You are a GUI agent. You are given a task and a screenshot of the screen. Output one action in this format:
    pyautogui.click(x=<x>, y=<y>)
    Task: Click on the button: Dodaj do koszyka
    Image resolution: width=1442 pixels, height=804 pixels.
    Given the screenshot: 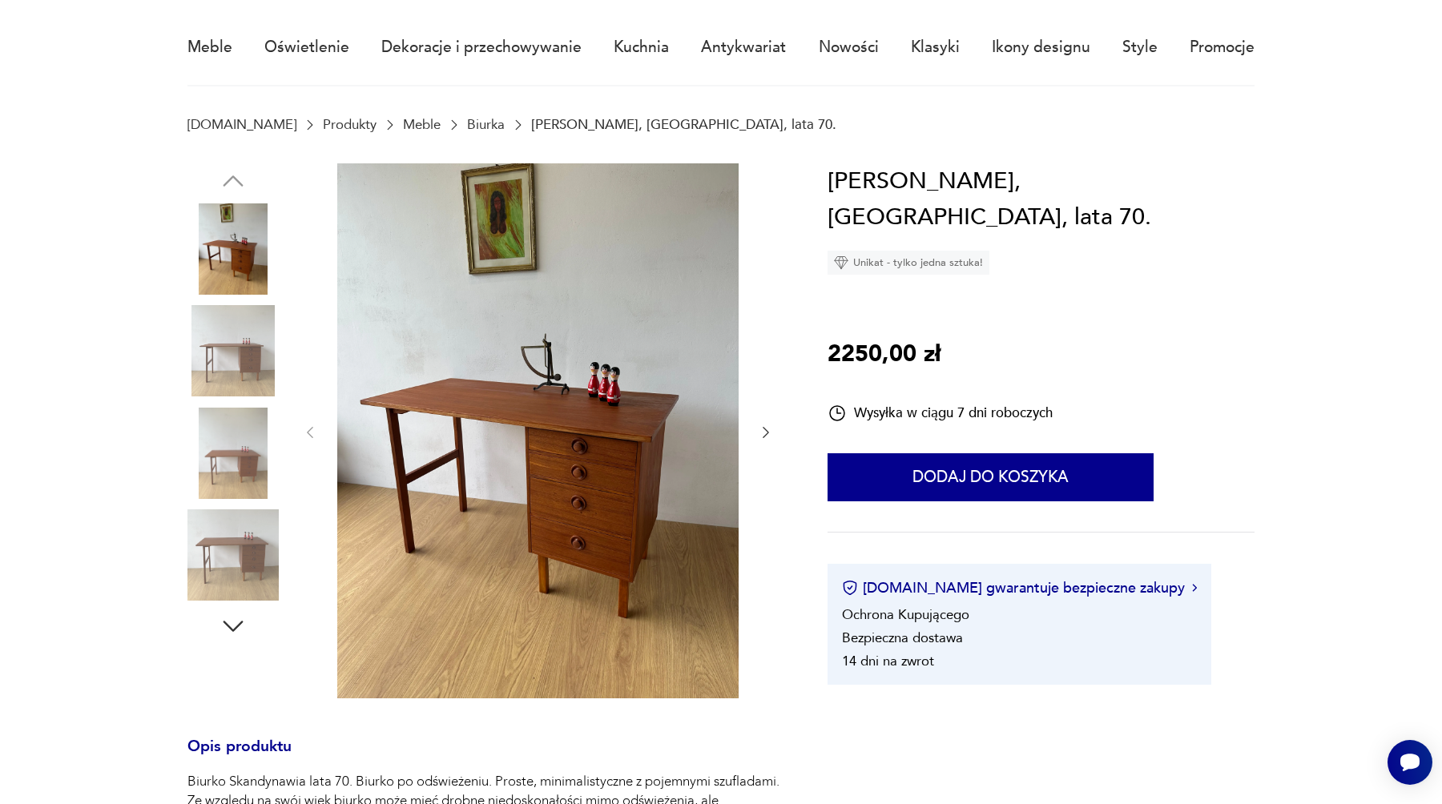 What is the action you would take?
    pyautogui.click(x=990, y=478)
    